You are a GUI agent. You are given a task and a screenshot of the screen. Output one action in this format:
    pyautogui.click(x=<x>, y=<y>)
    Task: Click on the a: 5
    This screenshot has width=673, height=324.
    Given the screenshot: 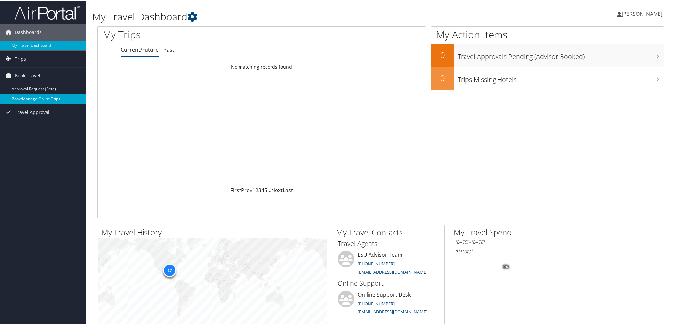 What is the action you would take?
    pyautogui.click(x=266, y=190)
    